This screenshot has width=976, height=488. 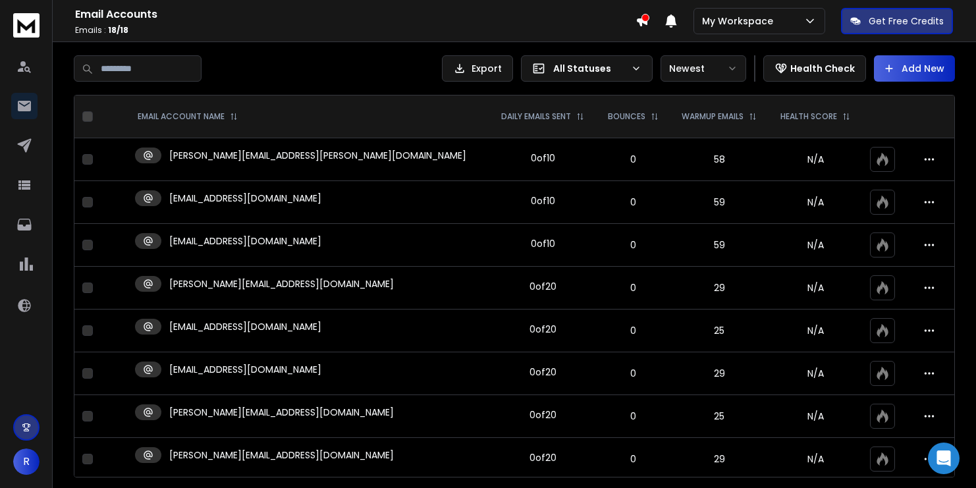 I want to click on p: Emails :, so click(x=355, y=30).